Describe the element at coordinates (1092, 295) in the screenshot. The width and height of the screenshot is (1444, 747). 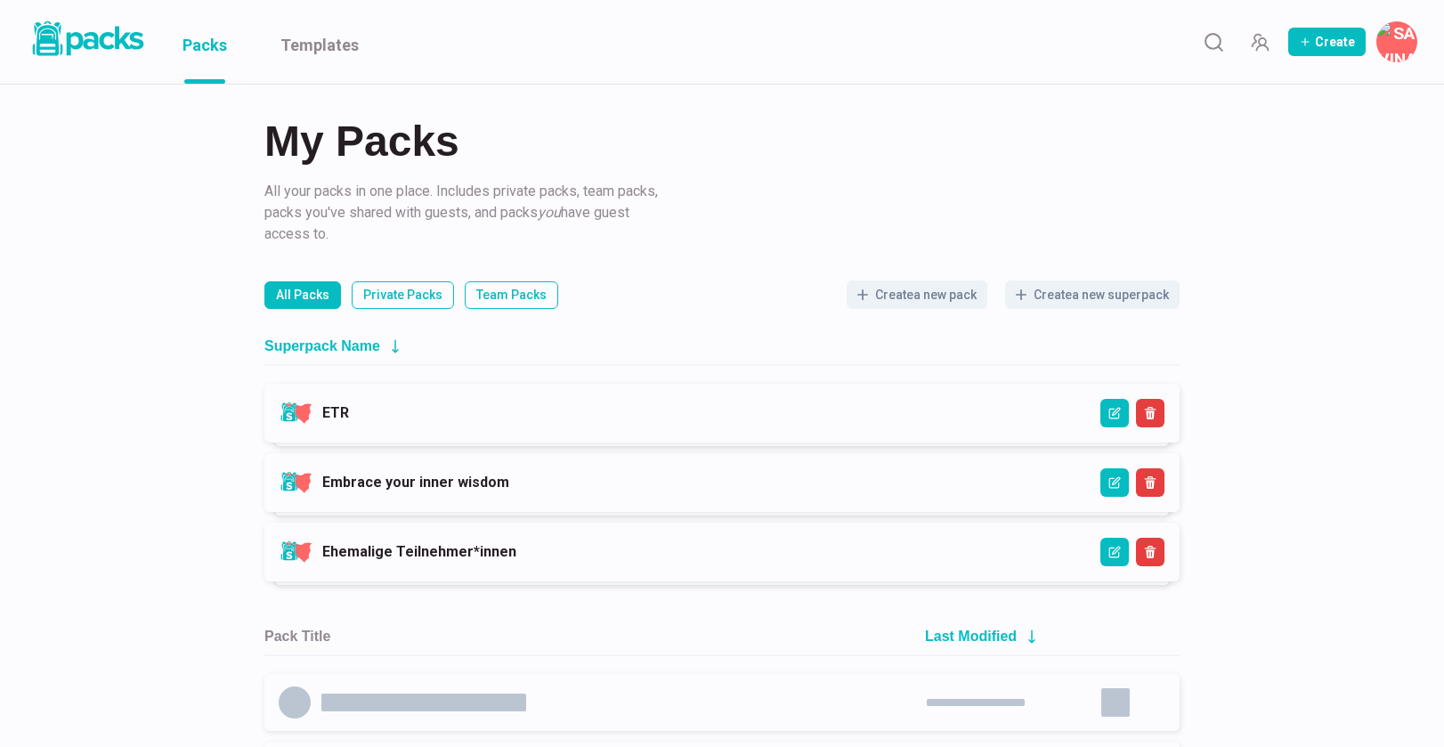
I see `button: Createa new superpack` at that location.